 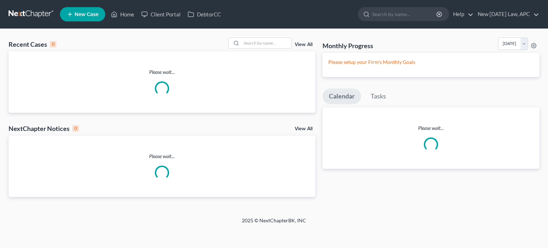 What do you see at coordinates (204, 14) in the screenshot?
I see `a: DebtorCC` at bounding box center [204, 14].